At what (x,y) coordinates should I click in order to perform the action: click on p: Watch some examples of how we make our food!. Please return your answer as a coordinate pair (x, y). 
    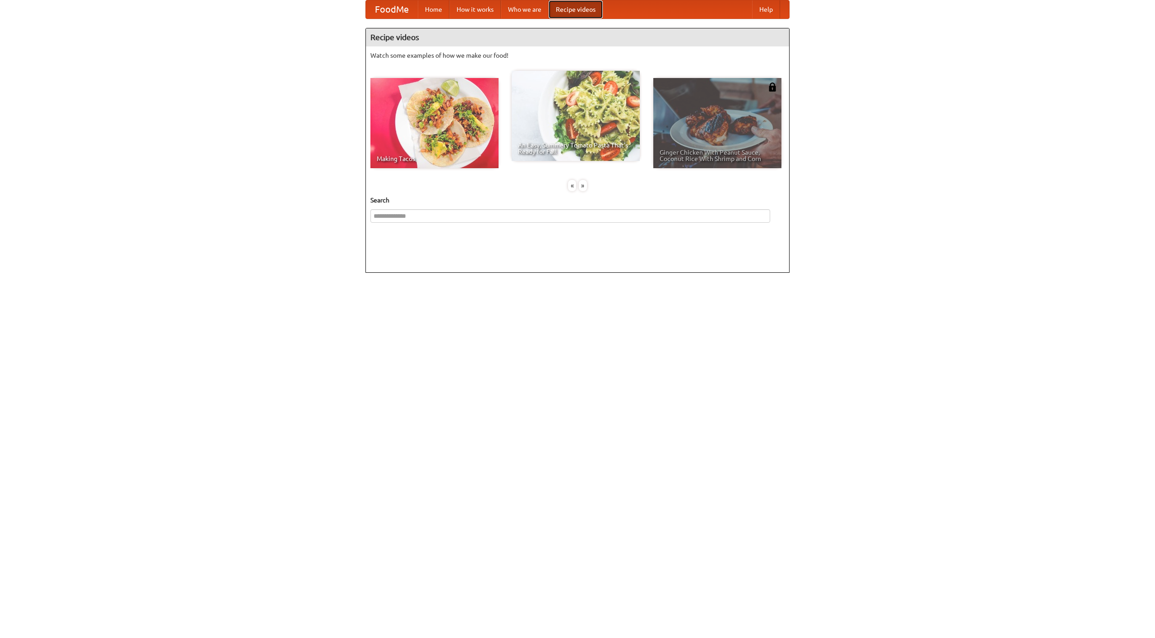
    Looking at the image, I should click on (577, 55).